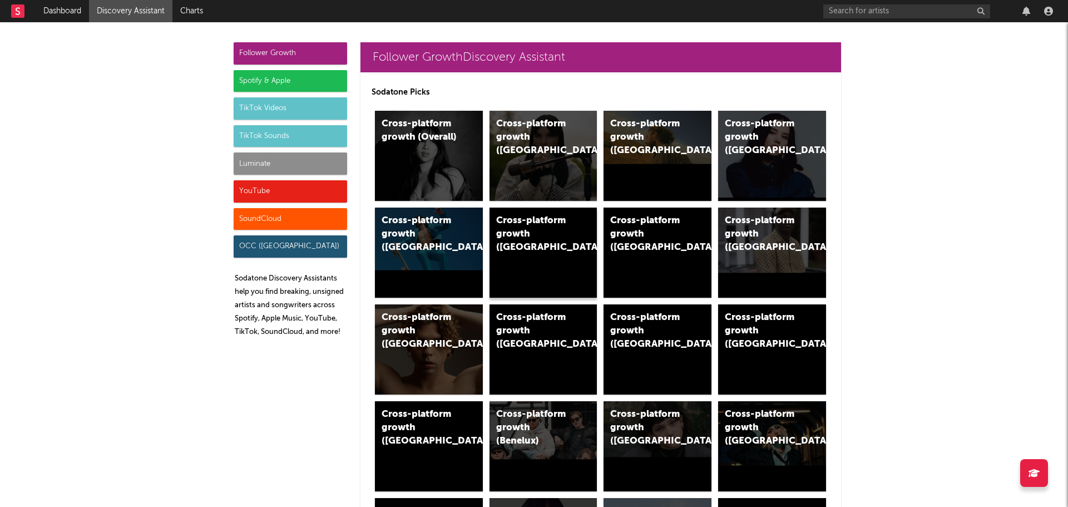 The image size is (1068, 507). I want to click on p: Sodatone Discovery Assistants help you find breaking, unsigned artists and songwriters across Spo..., so click(291, 306).